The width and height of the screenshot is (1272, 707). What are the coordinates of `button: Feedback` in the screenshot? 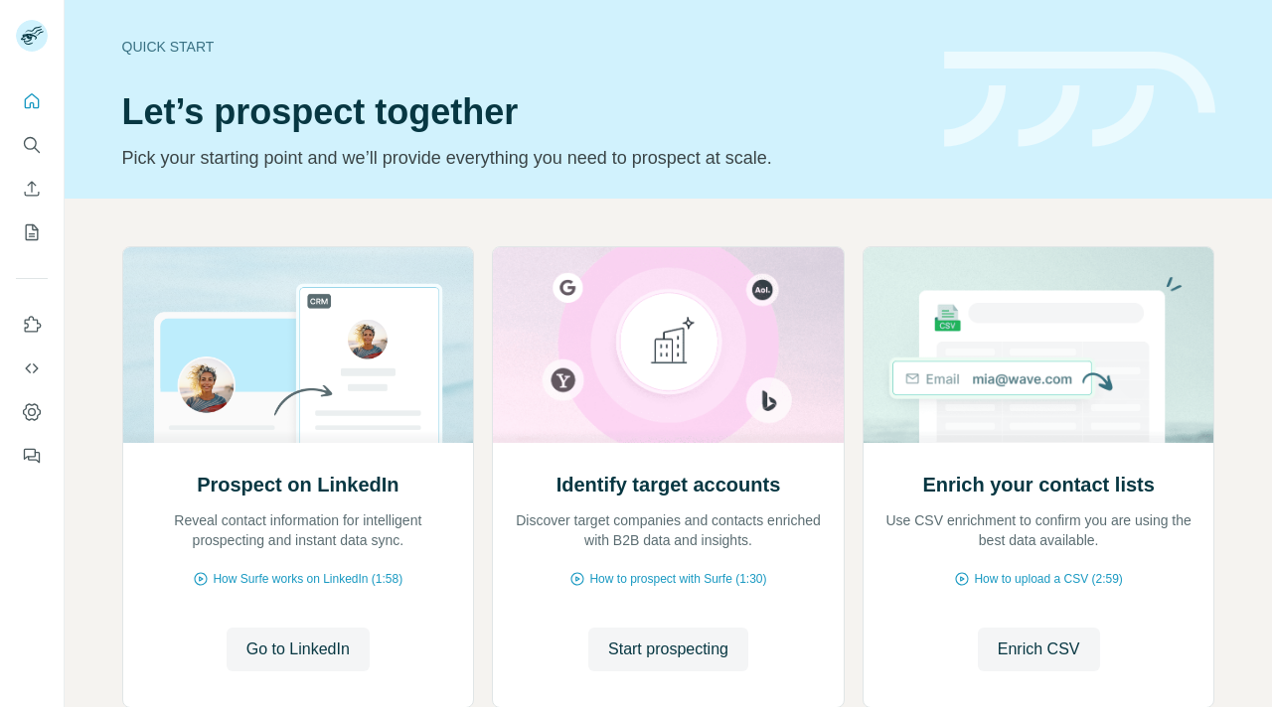 It's located at (32, 456).